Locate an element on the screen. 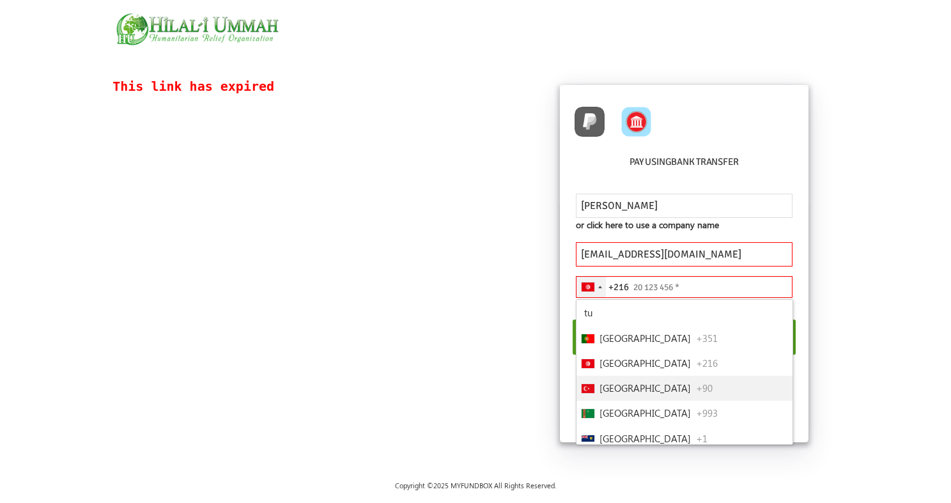 The image size is (951, 503). span: +993 is located at coordinates (707, 413).